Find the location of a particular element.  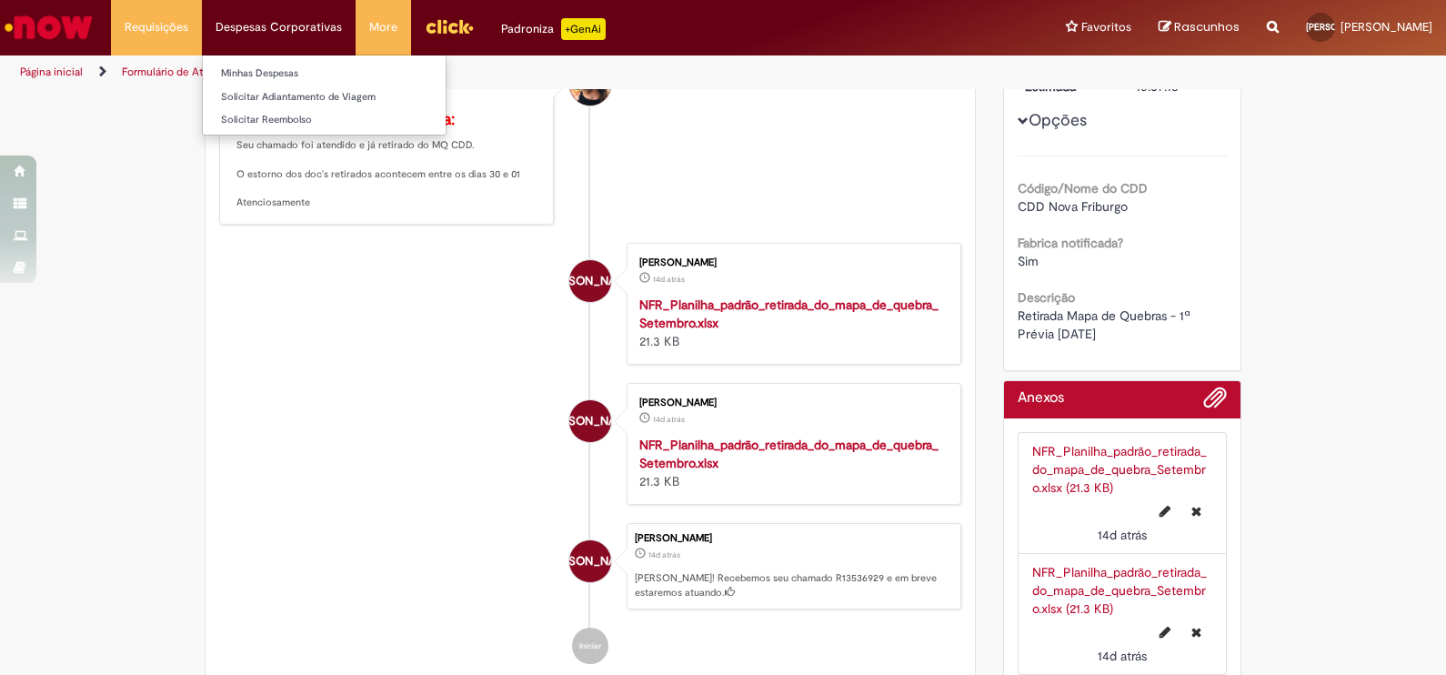

a: Página inicial is located at coordinates (51, 72).